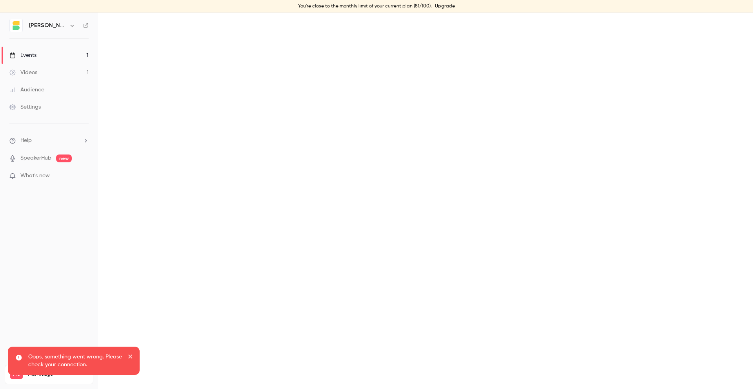 The image size is (753, 389). I want to click on div: Settings, so click(25, 107).